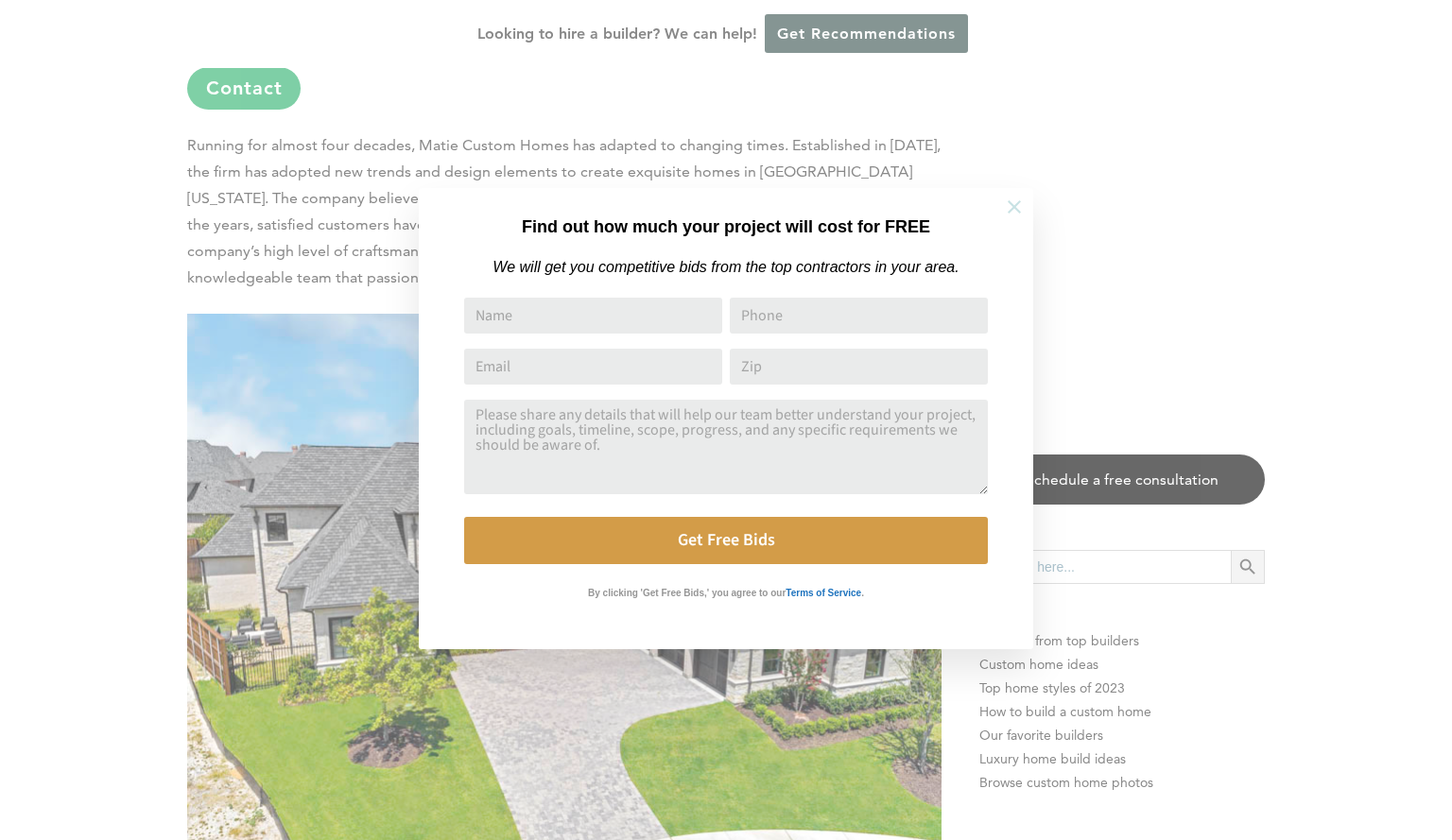 Image resolution: width=1452 pixels, height=840 pixels. Describe the element at coordinates (858, 367) in the screenshot. I see `input: Zip` at that location.